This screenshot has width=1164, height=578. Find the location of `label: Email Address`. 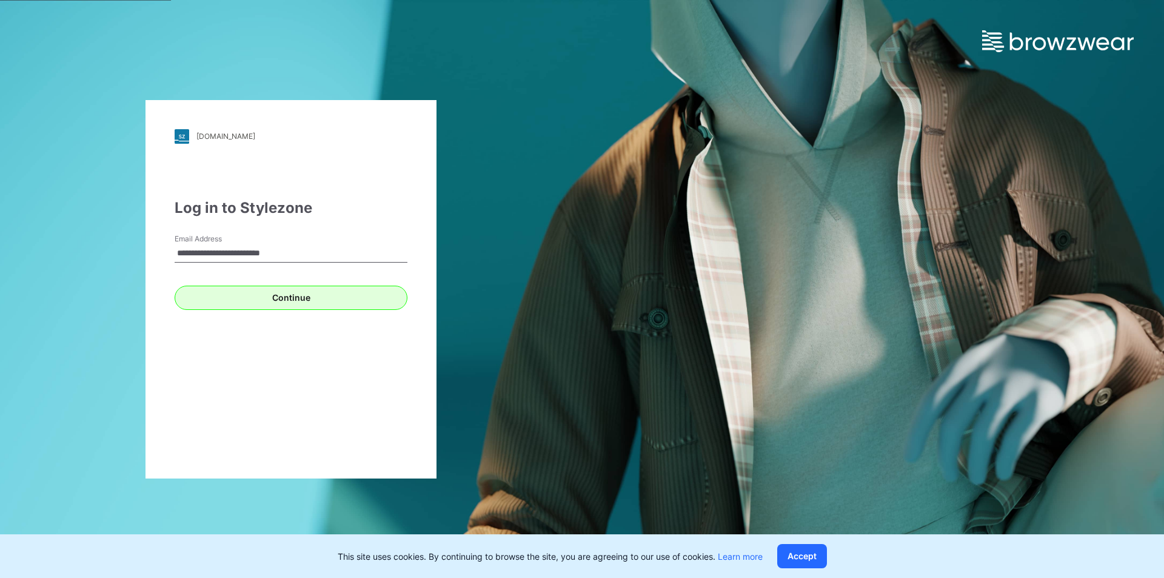

label: Email Address is located at coordinates (217, 239).